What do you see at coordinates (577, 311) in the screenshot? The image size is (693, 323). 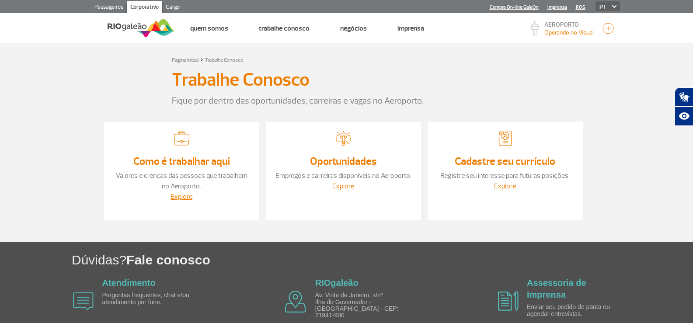 I see `p: Enviar seu pedido de pauta ou agendar entrevistas.` at bounding box center [577, 311].